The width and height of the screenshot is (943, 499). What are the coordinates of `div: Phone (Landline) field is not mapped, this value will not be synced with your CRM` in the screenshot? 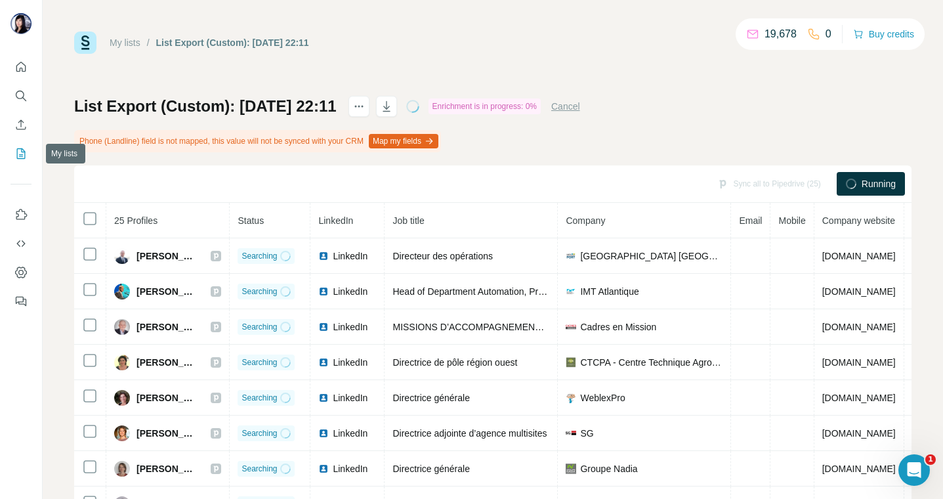 It's located at (257, 141).